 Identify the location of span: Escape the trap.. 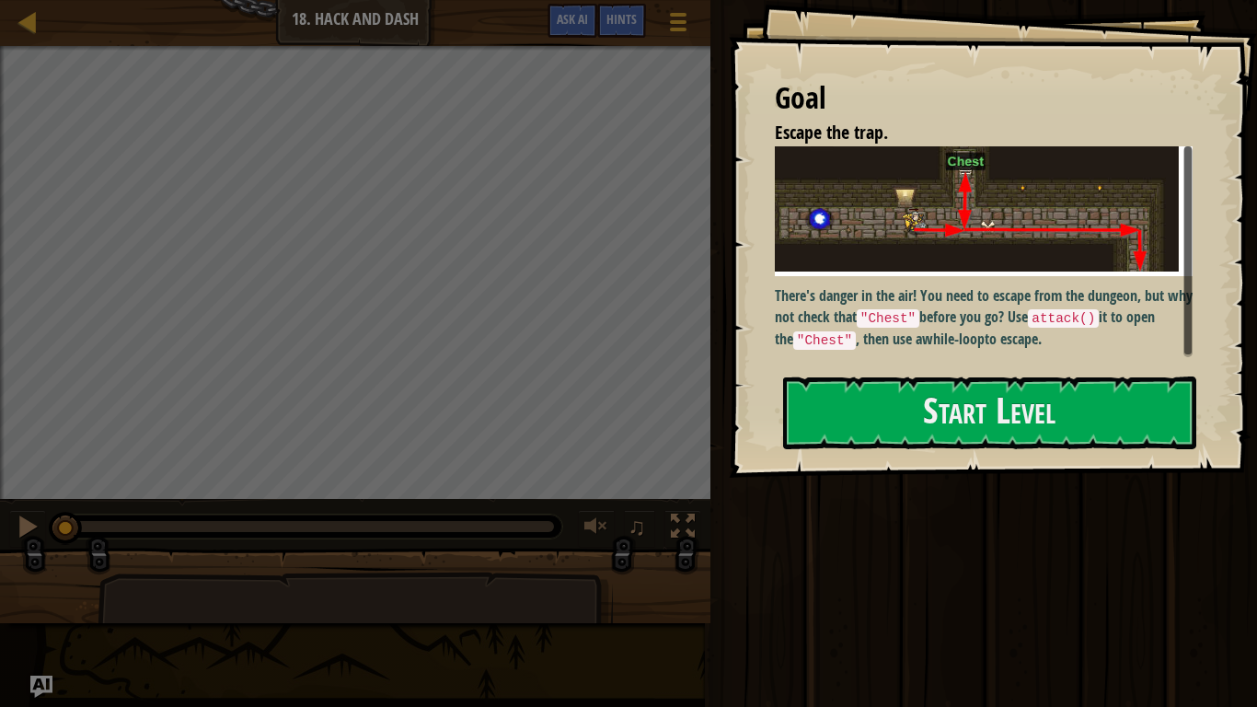
(831, 132).